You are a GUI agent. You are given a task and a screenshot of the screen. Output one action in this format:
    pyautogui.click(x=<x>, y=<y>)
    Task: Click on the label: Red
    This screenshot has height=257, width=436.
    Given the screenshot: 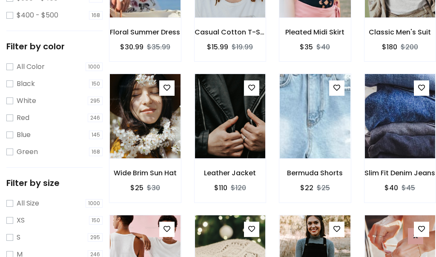 What is the action you would take?
    pyautogui.click(x=23, y=118)
    